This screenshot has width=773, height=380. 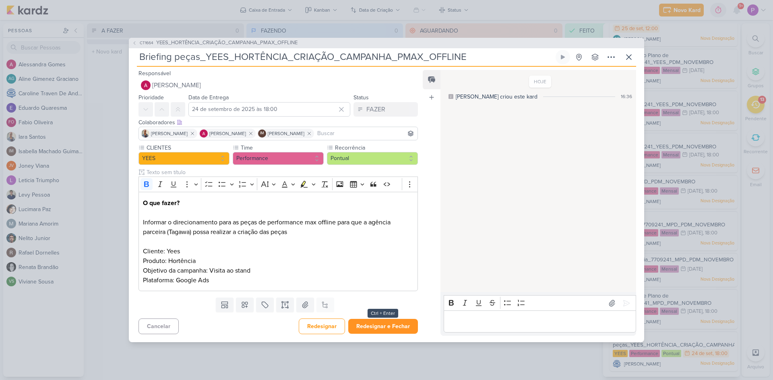 What do you see at coordinates (155, 73) in the screenshot?
I see `label: Responsável` at bounding box center [155, 73].